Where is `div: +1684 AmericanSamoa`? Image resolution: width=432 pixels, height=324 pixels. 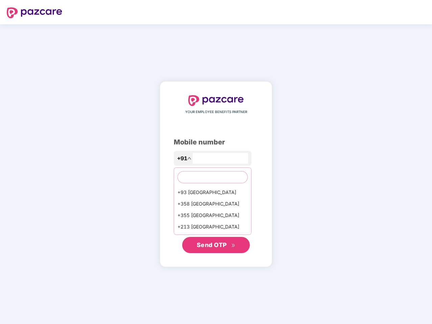
div: +1684 AmericanSamoa is located at coordinates (213, 239).